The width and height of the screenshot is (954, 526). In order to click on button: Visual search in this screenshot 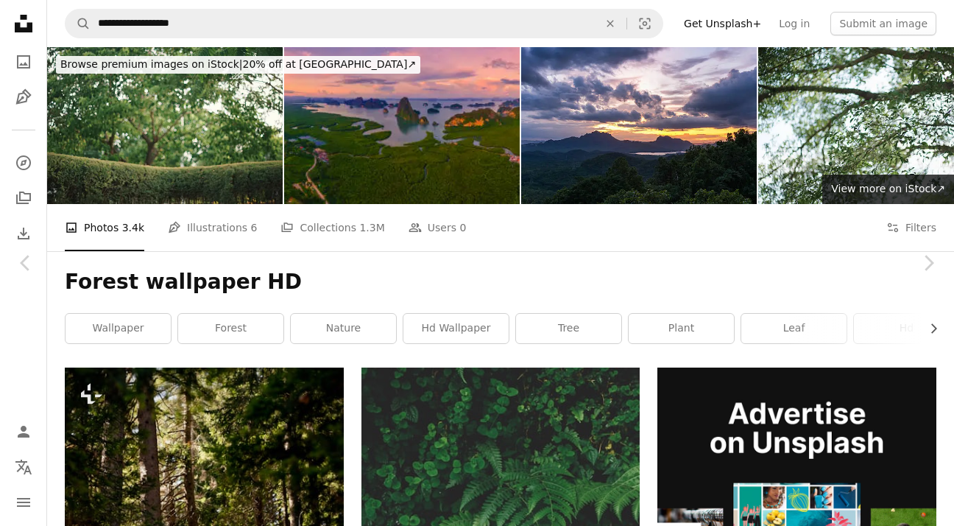, I will do `click(645, 24)`.